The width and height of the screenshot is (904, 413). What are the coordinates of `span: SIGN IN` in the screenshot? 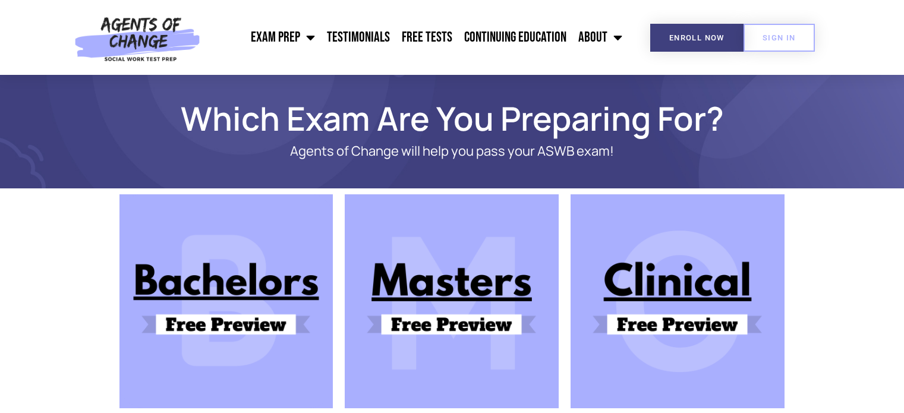 It's located at (779, 37).